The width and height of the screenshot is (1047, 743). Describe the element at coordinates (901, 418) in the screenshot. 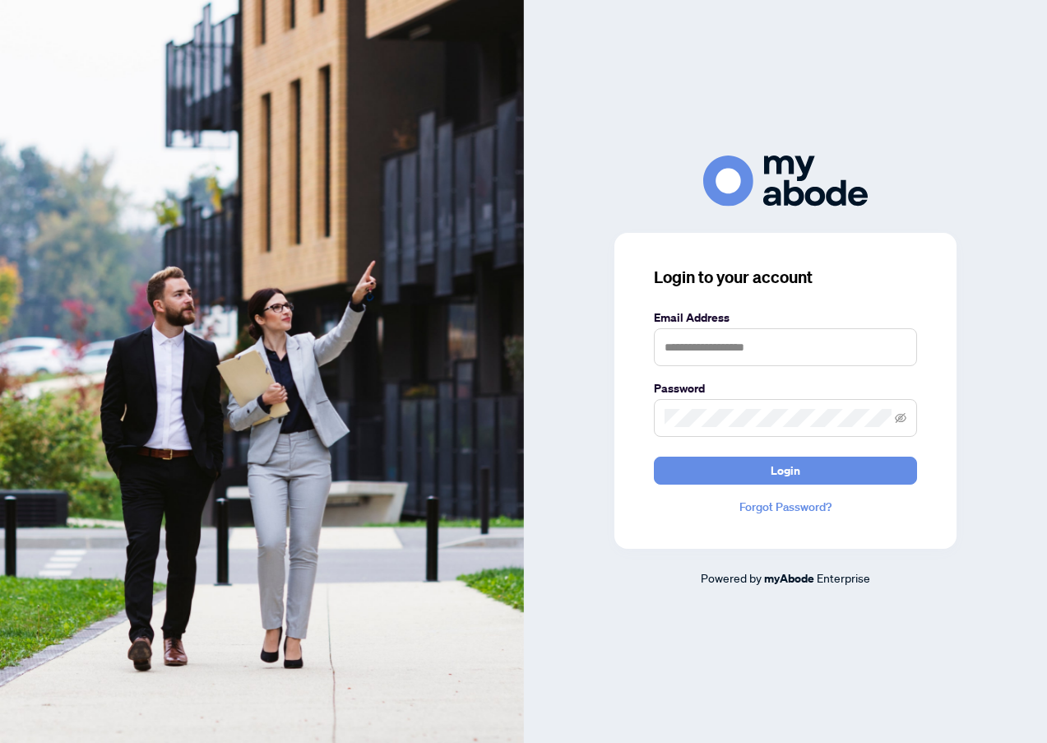

I see `span: eye-invisible` at that location.